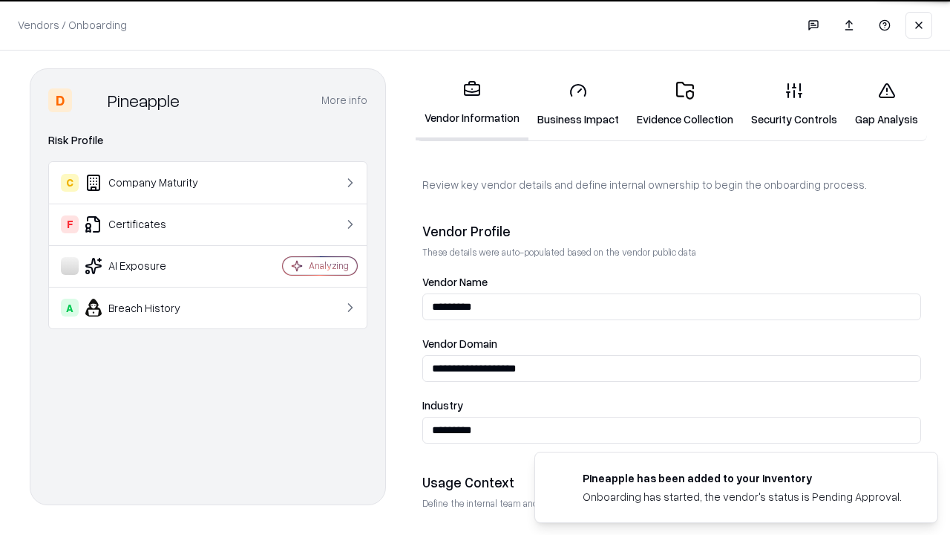 This screenshot has width=950, height=535. What do you see at coordinates (149, 266) in the screenshot?
I see `div: AI Exposure` at bounding box center [149, 266].